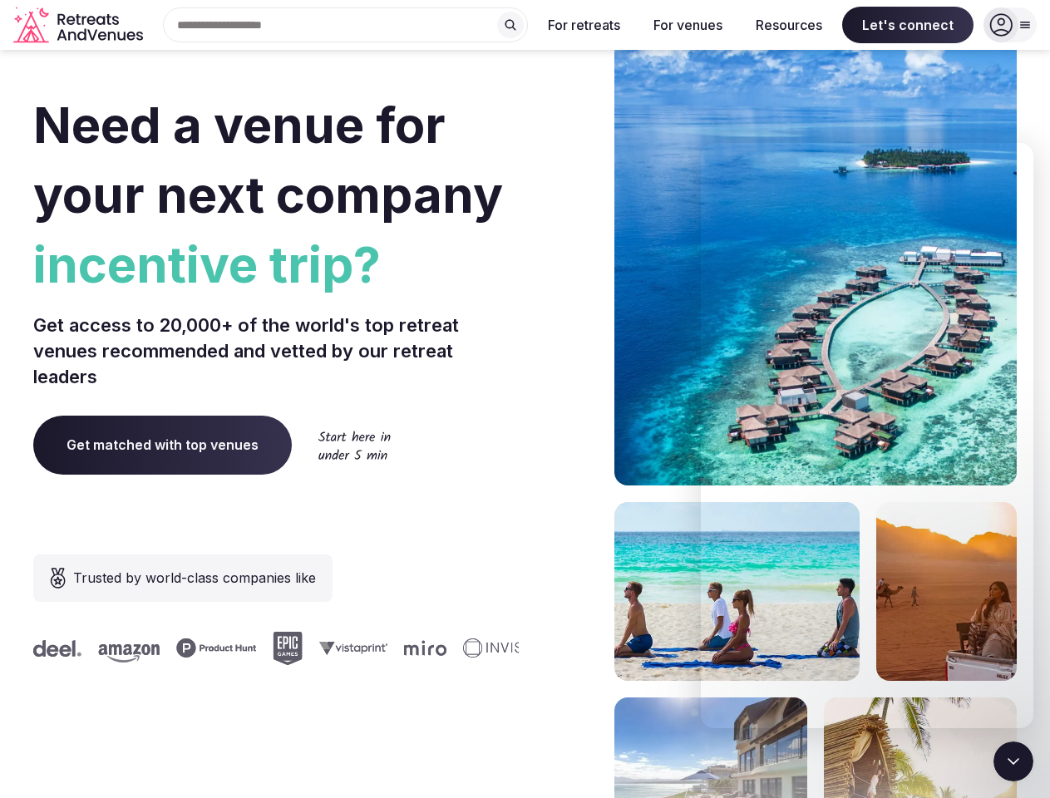  Describe the element at coordinates (190, 648) in the screenshot. I see `svg: Epic Games company logo` at that location.